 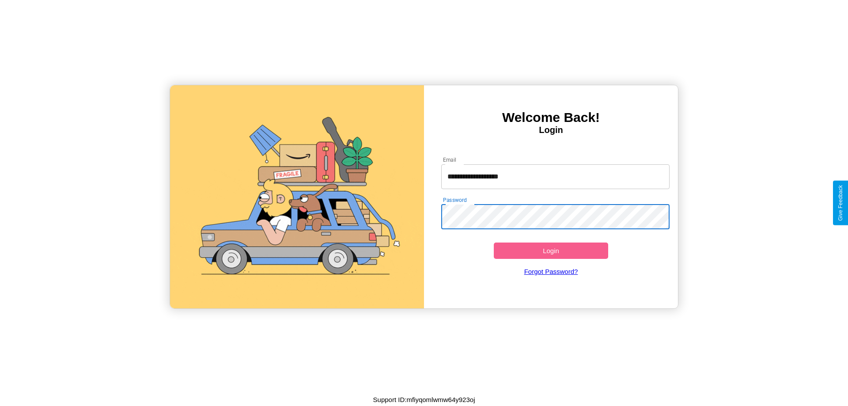 What do you see at coordinates (455, 200) in the screenshot?
I see `label: Password` at bounding box center [455, 200].